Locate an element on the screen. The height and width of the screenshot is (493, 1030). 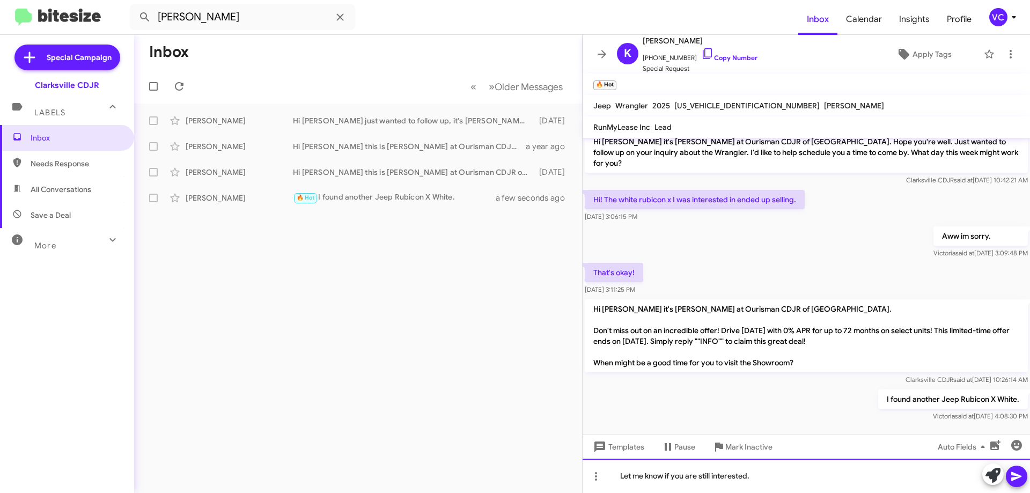
p: I found another Jeep Rubicon X White. is located at coordinates (953, 399).